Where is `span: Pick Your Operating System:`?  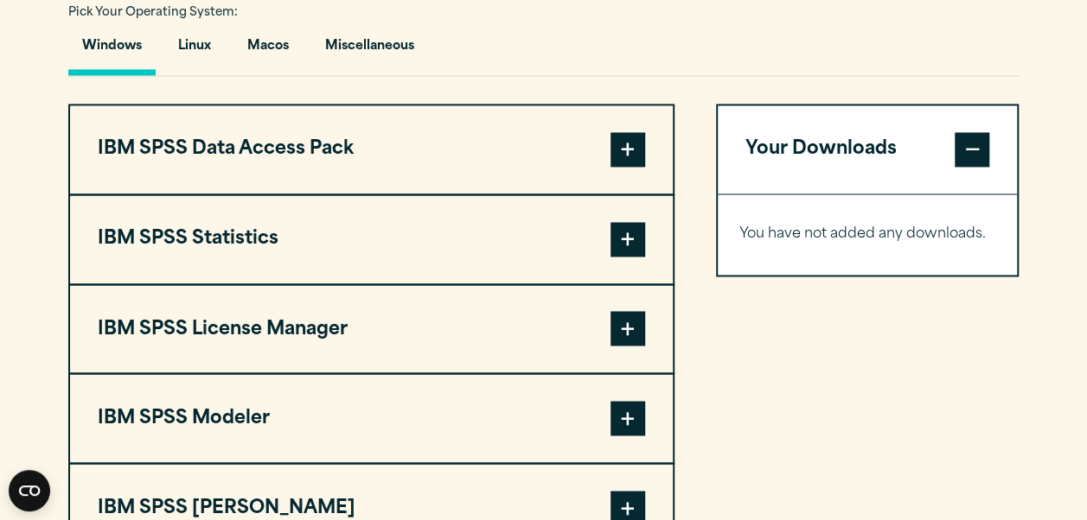 span: Pick Your Operating System: is located at coordinates (153, 12).